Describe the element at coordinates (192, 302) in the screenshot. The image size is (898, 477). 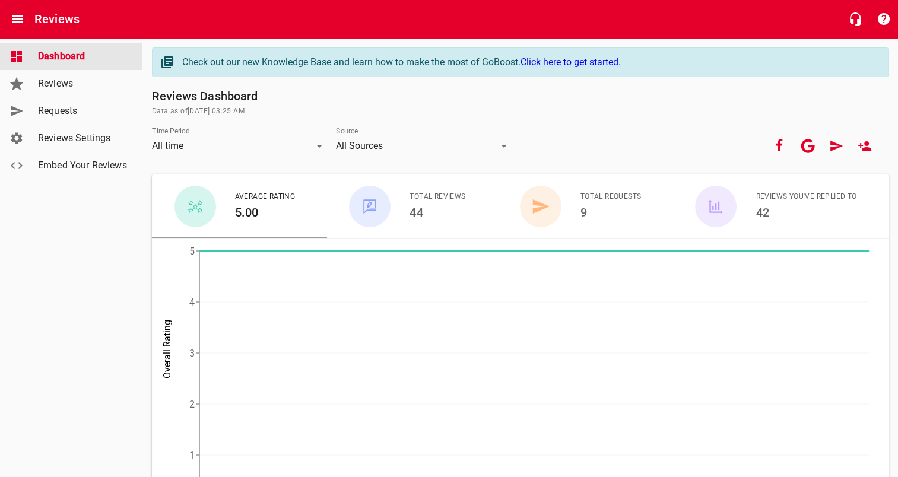
I see `tspan: 4` at that location.